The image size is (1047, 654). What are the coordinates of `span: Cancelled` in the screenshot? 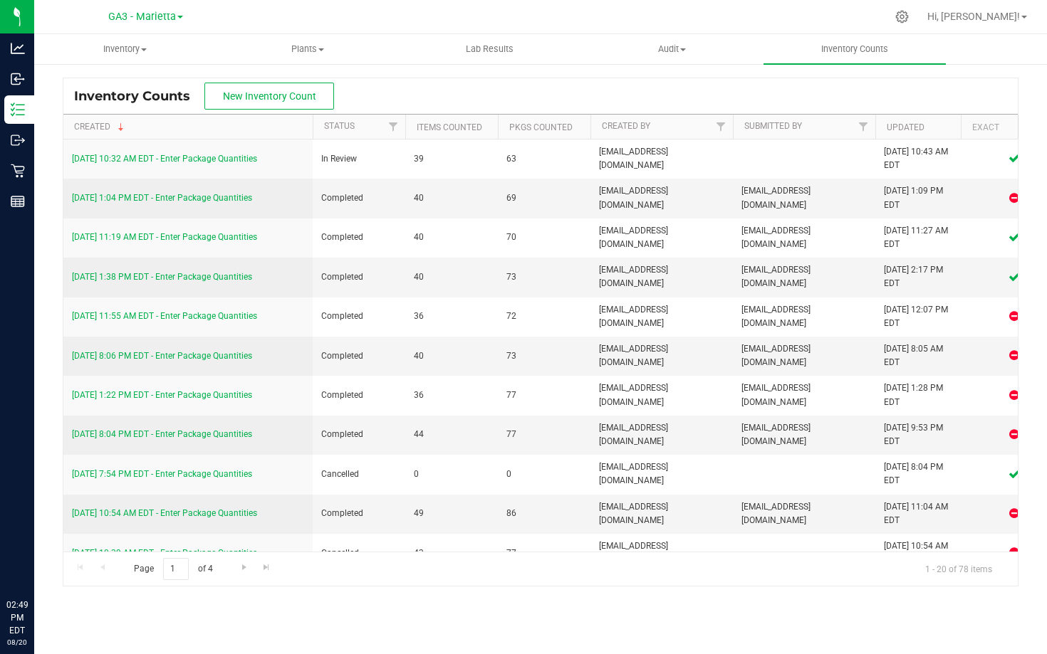 It's located at (359, 553).